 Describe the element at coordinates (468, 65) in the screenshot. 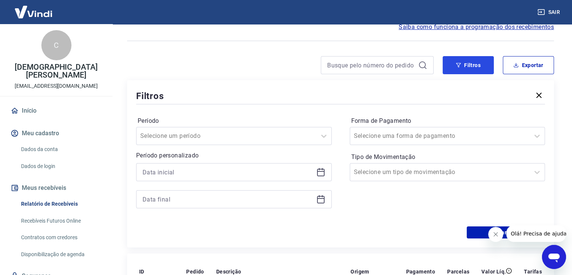

I see `button: Filtros` at that location.